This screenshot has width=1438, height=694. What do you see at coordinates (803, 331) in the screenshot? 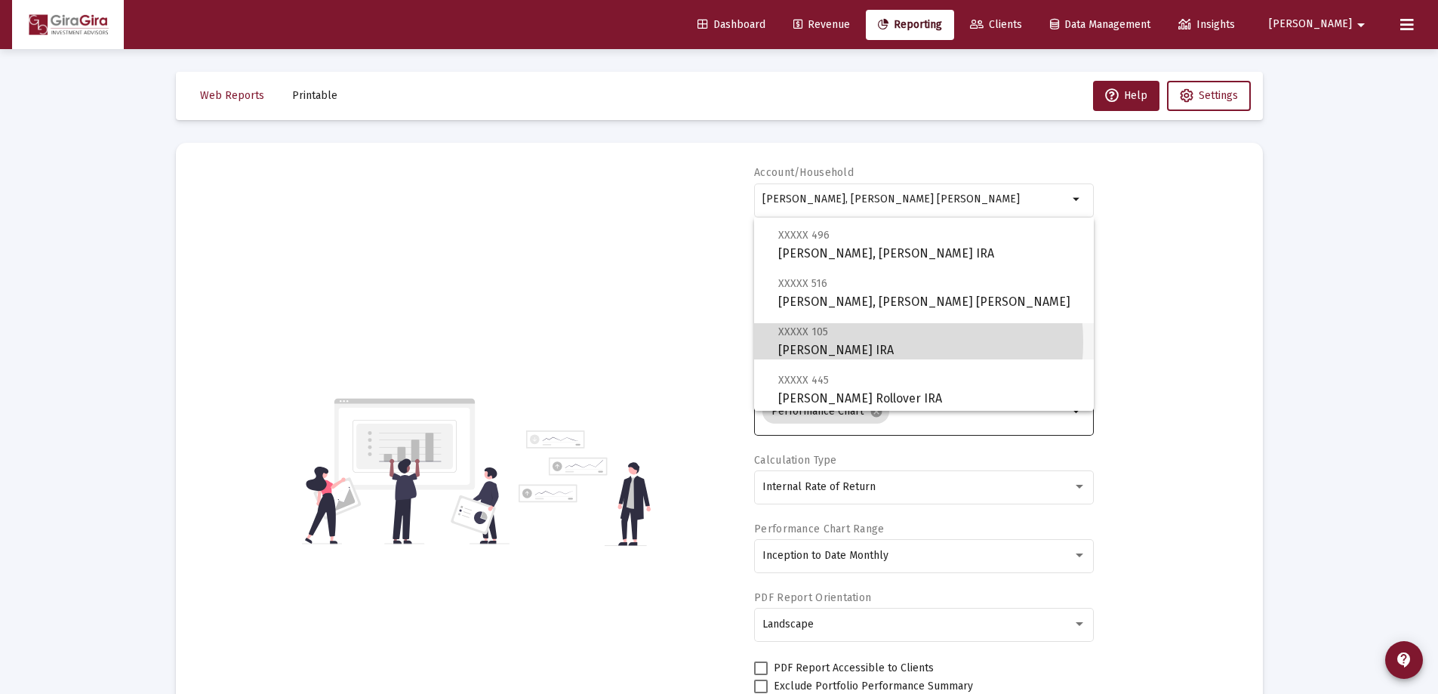
I see `span: XXXXX 105` at bounding box center [803, 331].